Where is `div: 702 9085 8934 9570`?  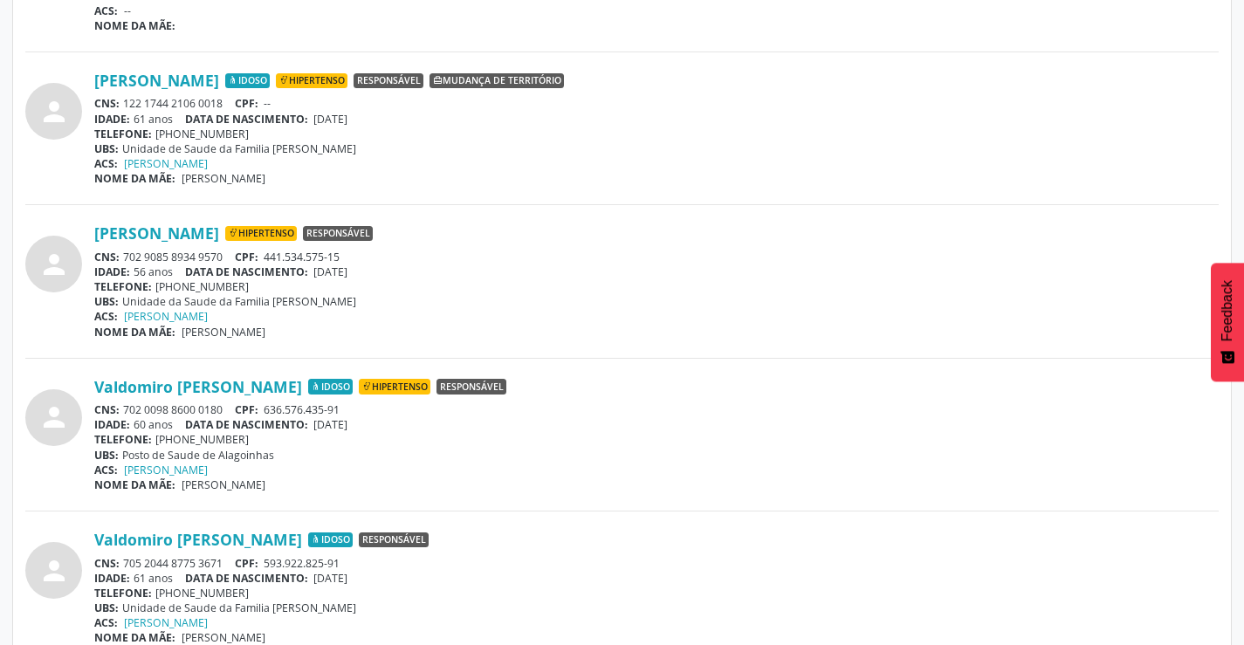 div: 702 9085 8934 9570 is located at coordinates (656, 257).